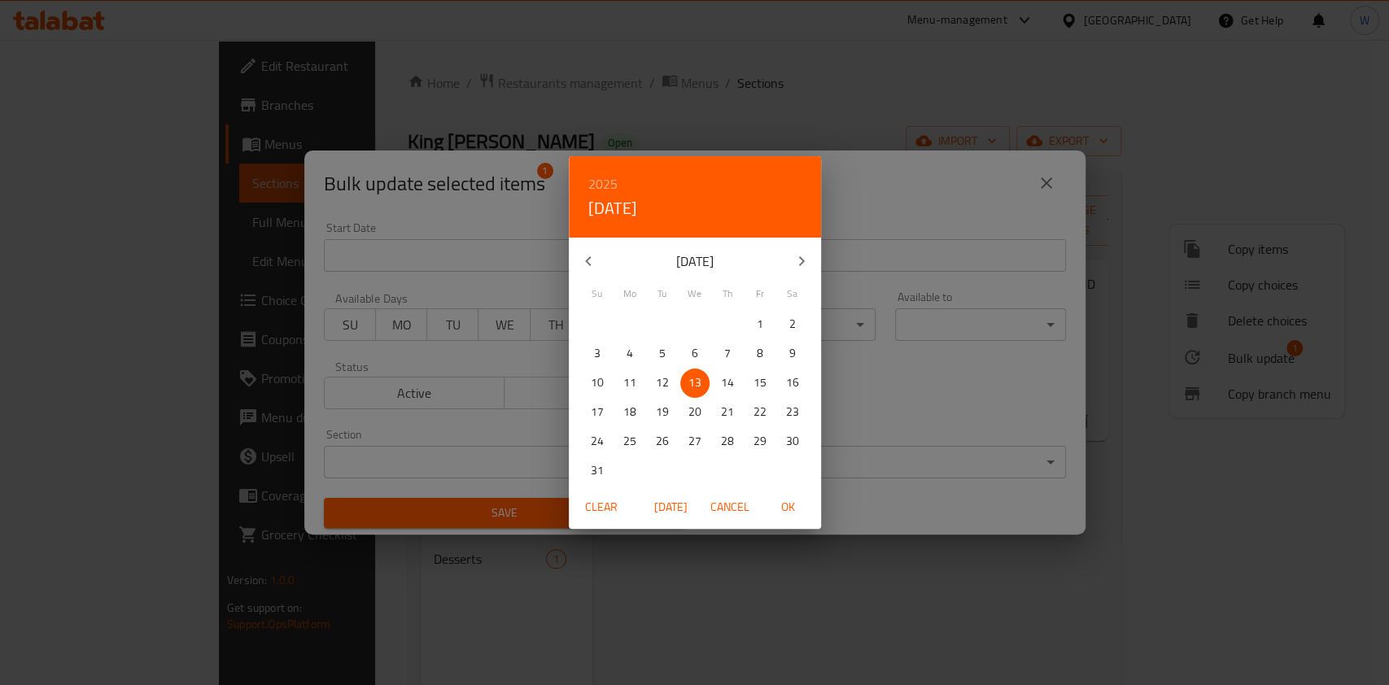 Image resolution: width=1389 pixels, height=685 pixels. I want to click on p: 9, so click(792, 353).